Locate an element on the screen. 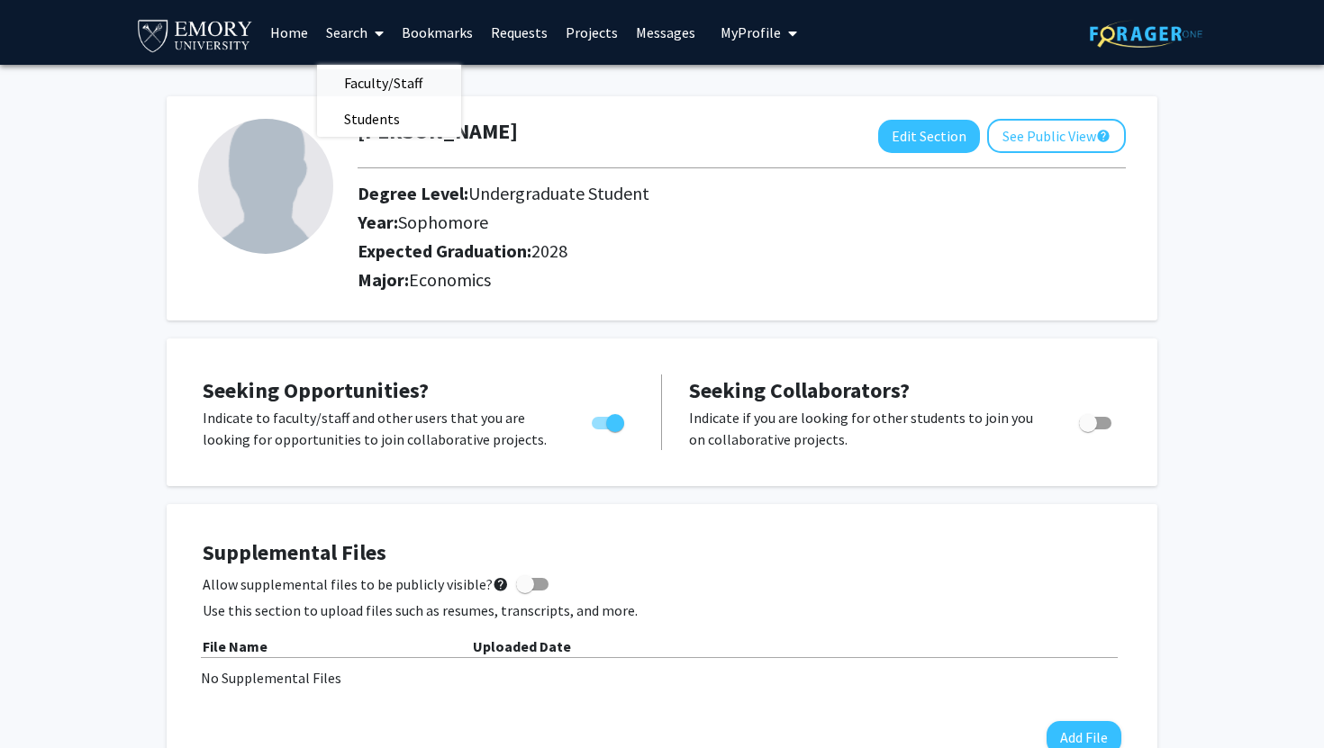 The image size is (1324, 748). img: Emory University Logo is located at coordinates (194, 34).